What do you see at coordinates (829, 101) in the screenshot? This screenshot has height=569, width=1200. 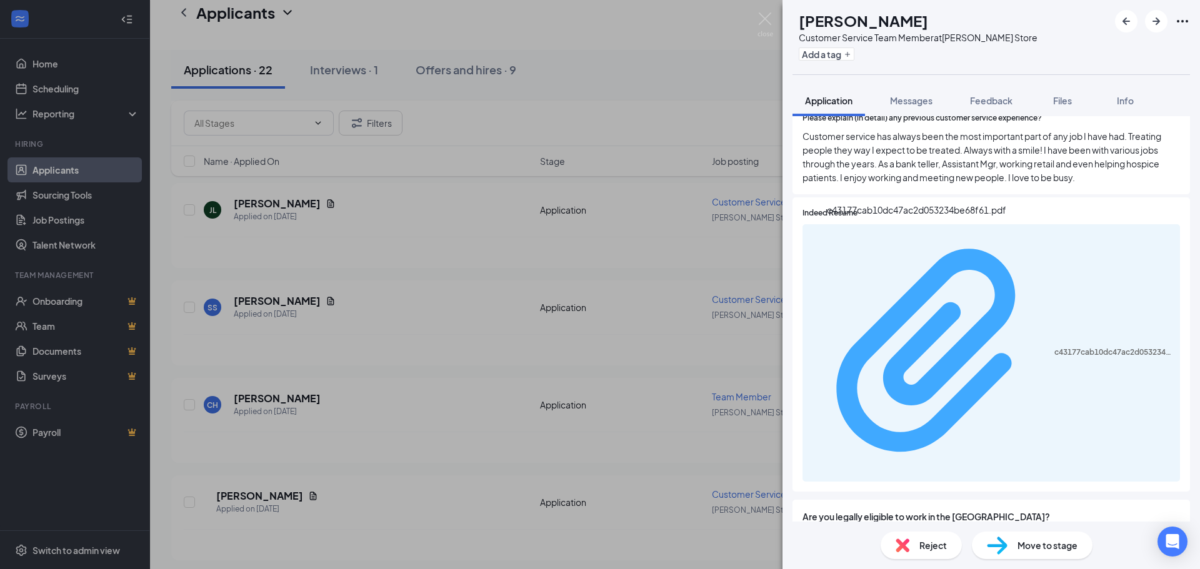 I see `span: Application` at bounding box center [829, 101].